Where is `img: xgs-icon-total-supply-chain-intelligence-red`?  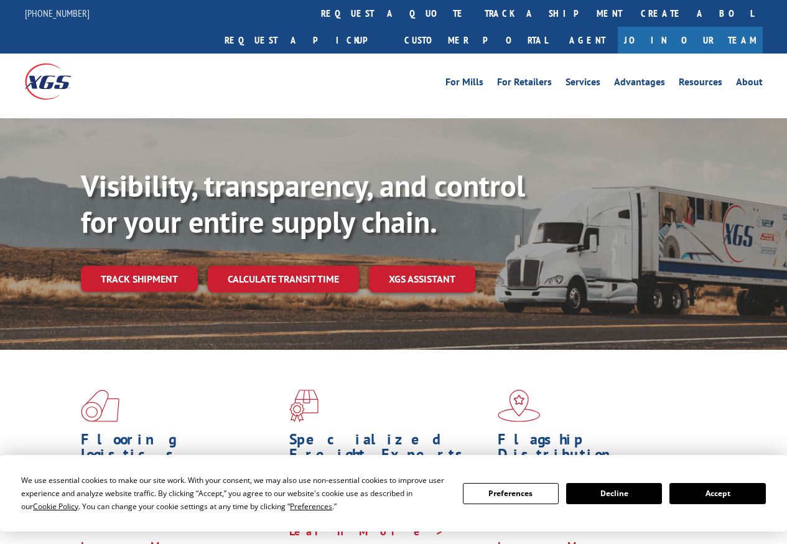 img: xgs-icon-total-supply-chain-intelligence-red is located at coordinates (100, 406).